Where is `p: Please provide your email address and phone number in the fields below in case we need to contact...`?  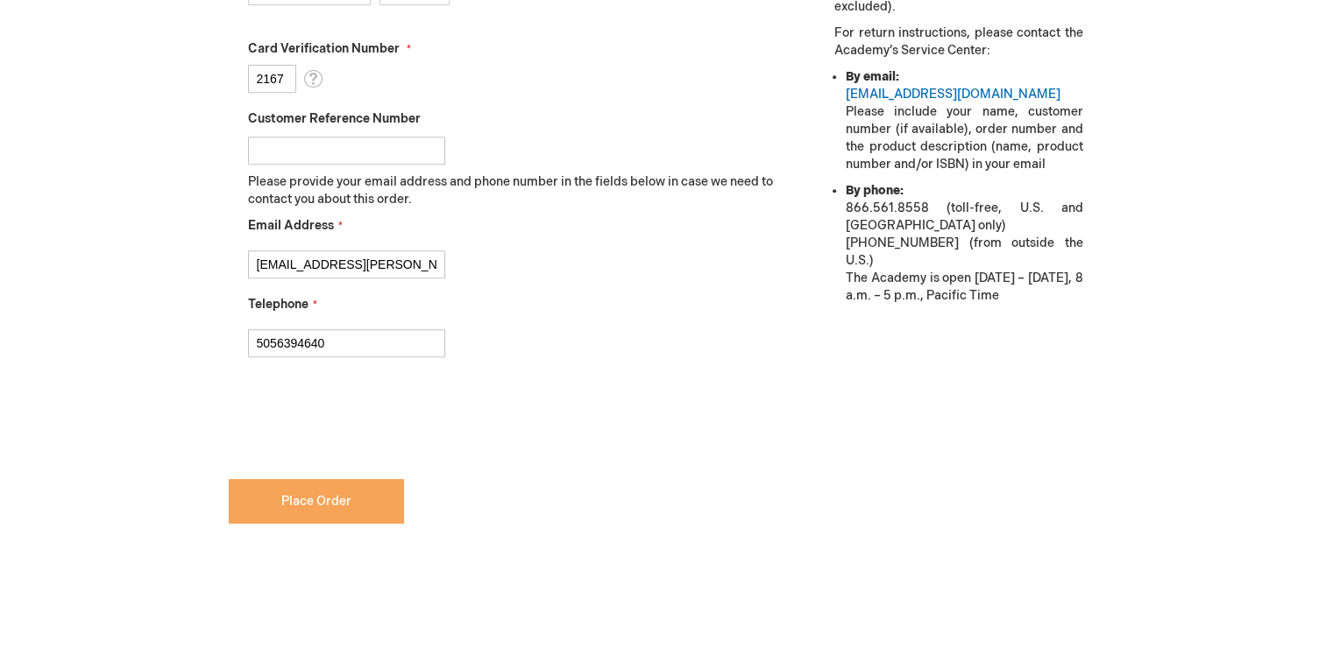
p: Please provide your email address and phone number in the fields below in case we need to contact... is located at coordinates (517, 191).